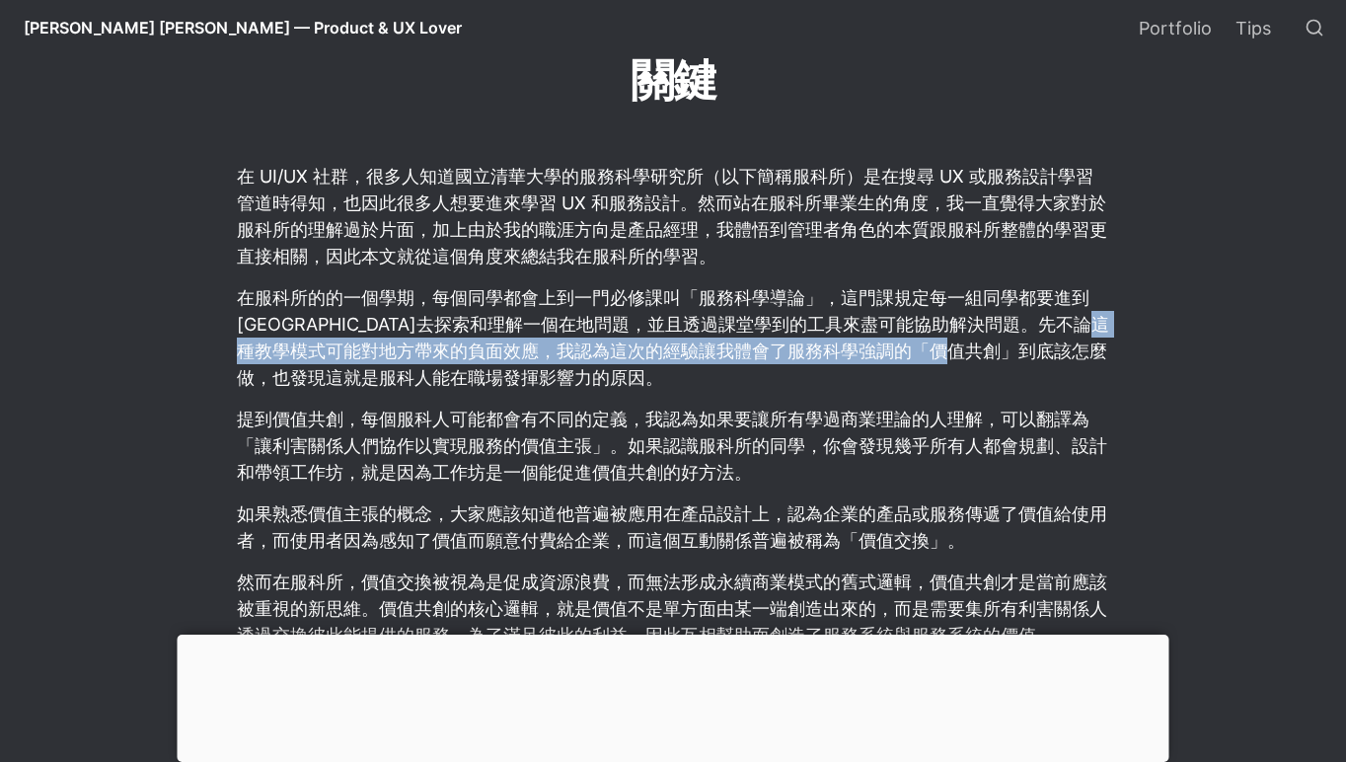 Image resolution: width=1346 pixels, height=762 pixels. Describe the element at coordinates (673, 527) in the screenshot. I see `p: 如果熟悉價值主張的概念，大家應該知道他普遍被應用在產品設計上，認為企業的產品或服務傳遞了價值給使用者，而使用者因為感知了價值而願意付費給企業，而這個互動關係普遍被稱為「價值交換」。` at that location.